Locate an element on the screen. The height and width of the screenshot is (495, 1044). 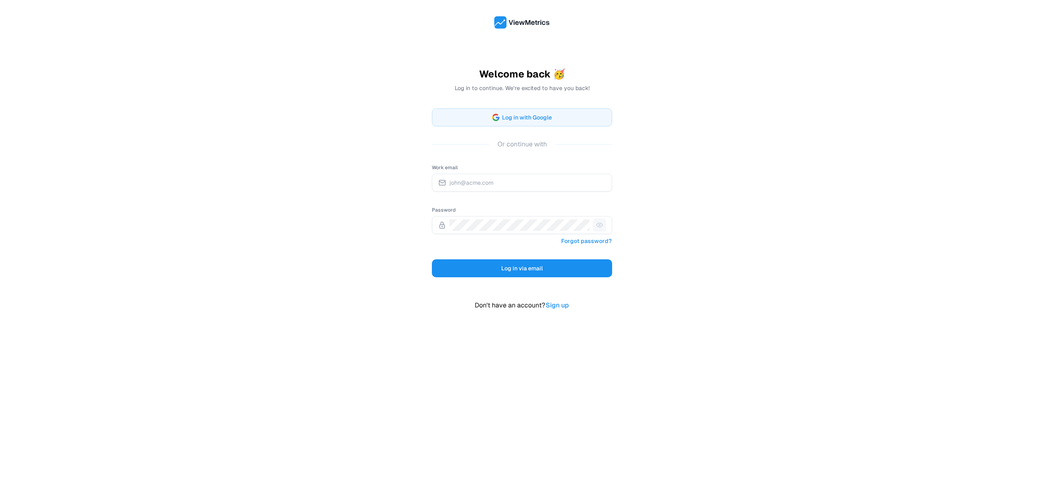
span: Log in via email is located at coordinates (522, 268).